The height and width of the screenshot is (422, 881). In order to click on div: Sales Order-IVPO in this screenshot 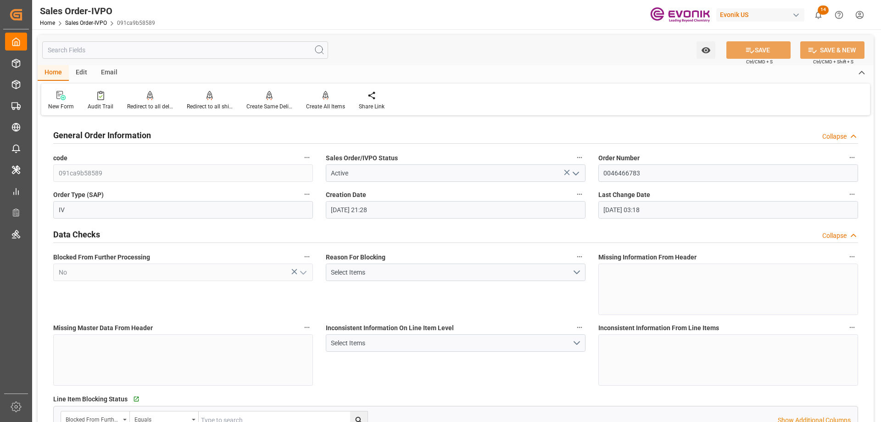, I will do `click(97, 11)`.